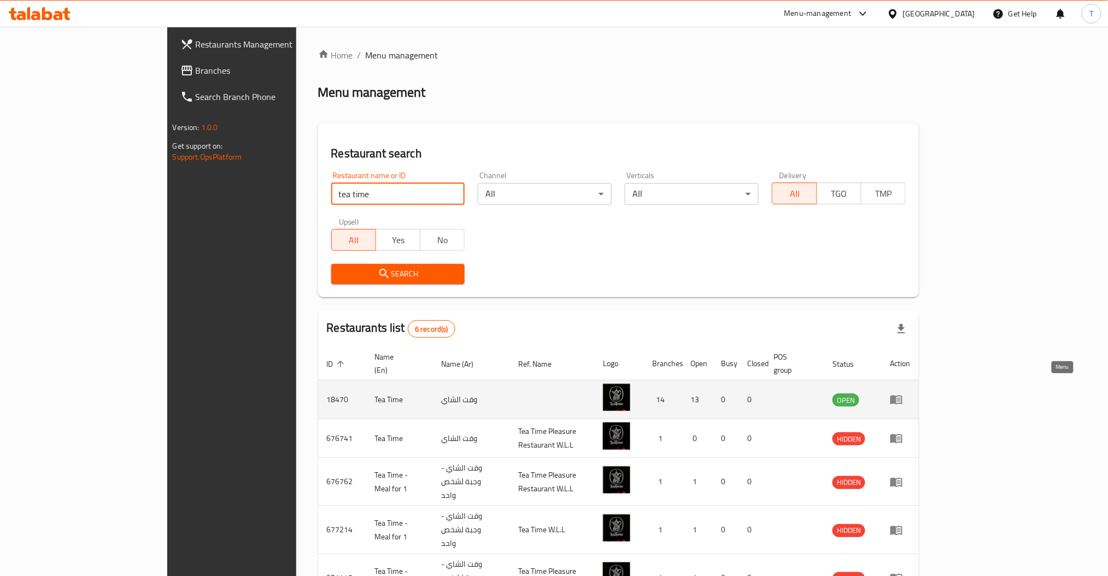 The image size is (1108, 576). What do you see at coordinates (337, 364) in the screenshot?
I see `span: ID` at bounding box center [337, 364].